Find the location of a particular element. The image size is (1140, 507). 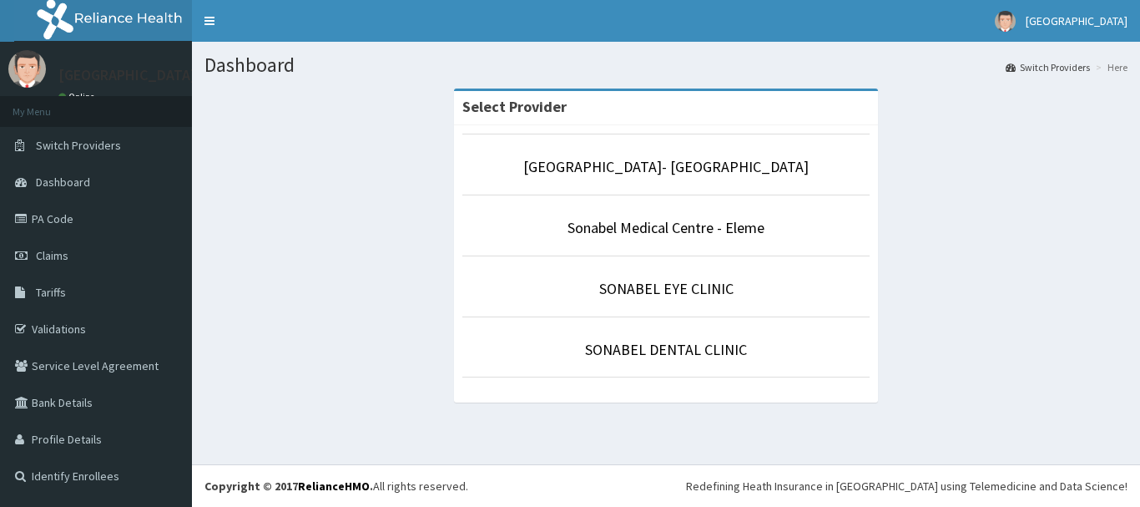

h1: Dashboard is located at coordinates (666, 65).